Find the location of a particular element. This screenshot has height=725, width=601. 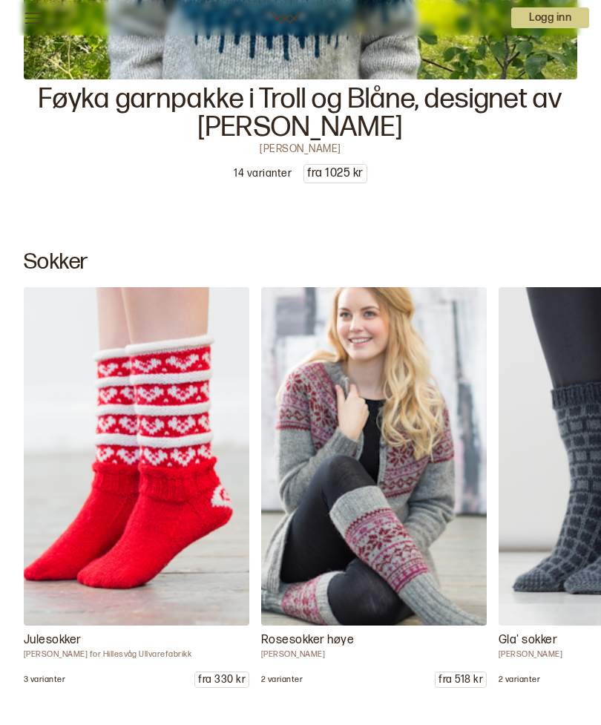

a: Woolit is located at coordinates (286, 18).